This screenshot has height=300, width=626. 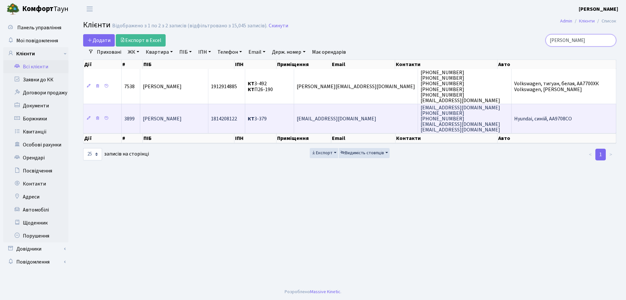 I want to click on button: Переключити навігацію, so click(x=90, y=9).